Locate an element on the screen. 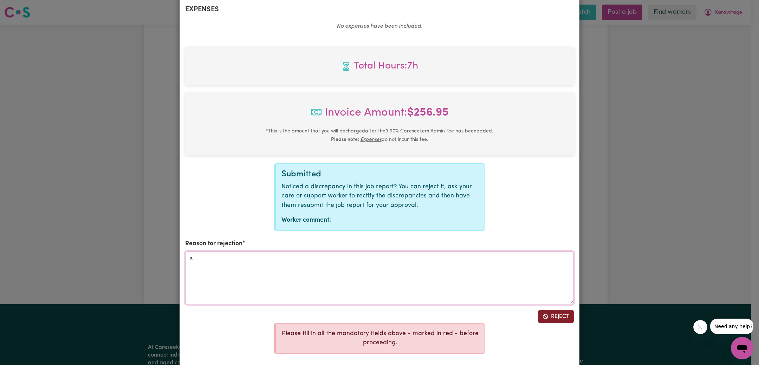 The image size is (759, 365). span: Need any help? is located at coordinates (23, 8).